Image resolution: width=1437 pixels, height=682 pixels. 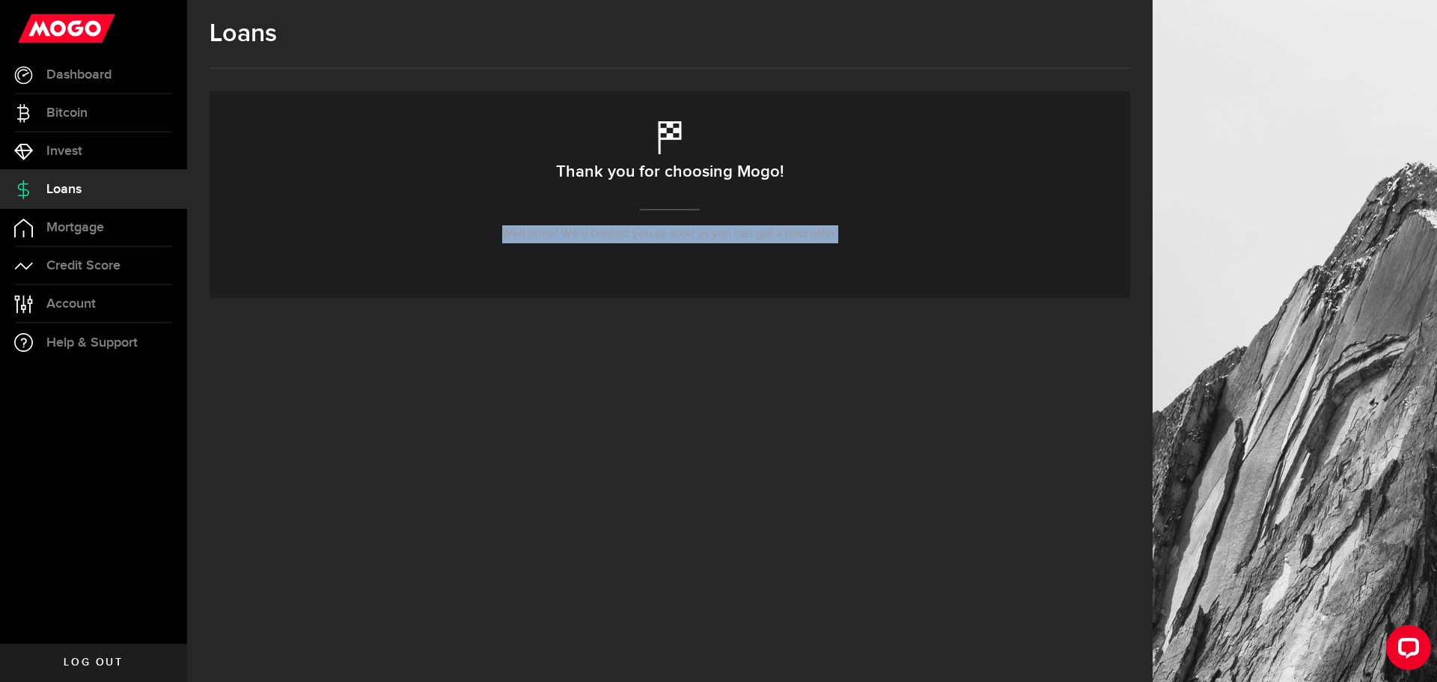 What do you see at coordinates (34, 28) in the screenshot?
I see `button: Open LiveChat chat widget` at bounding box center [34, 28].